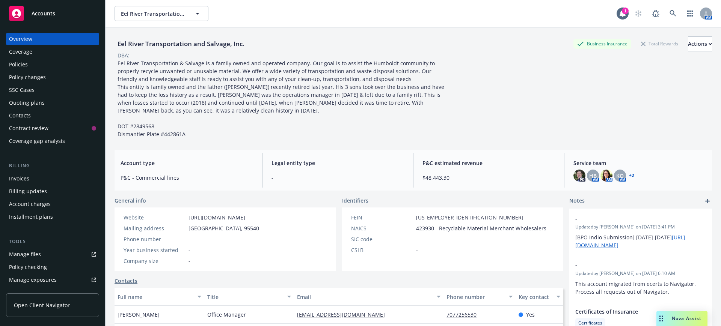 The image size is (721, 326). What do you see at coordinates (382, 250) in the screenshot?
I see `div: CSLB` at bounding box center [382, 250].